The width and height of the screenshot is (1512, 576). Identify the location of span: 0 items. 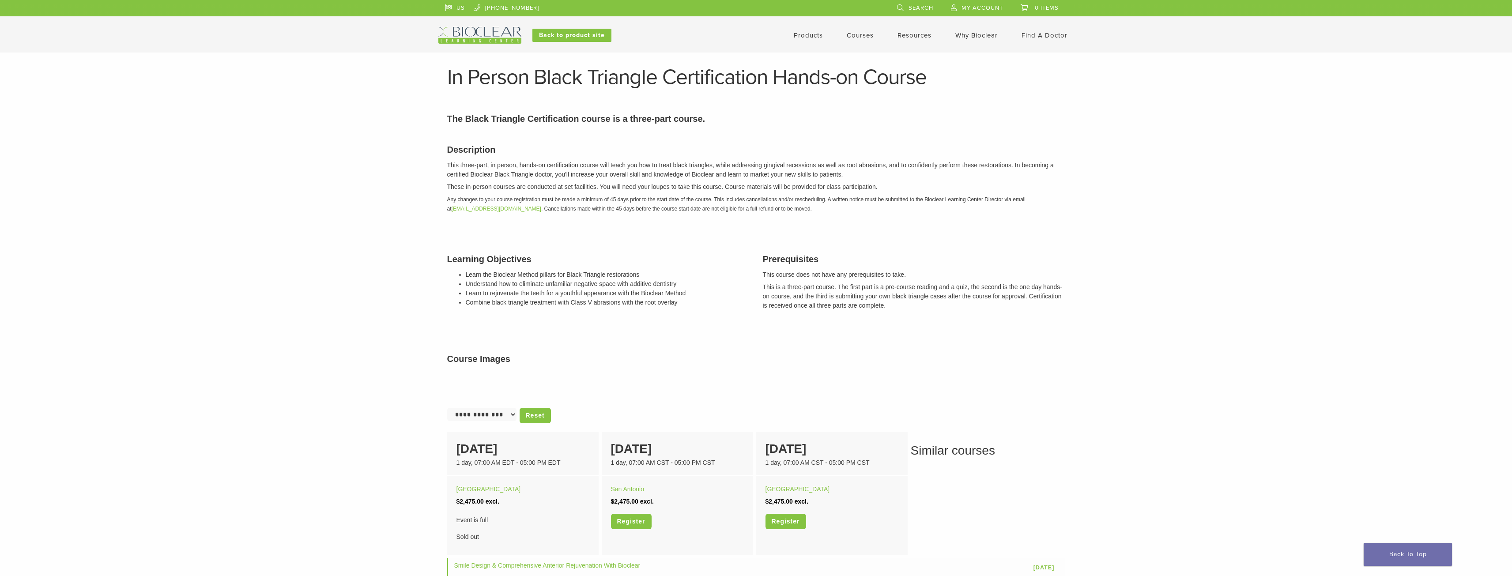
(1047, 8).